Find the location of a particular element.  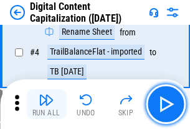

img: Run All is located at coordinates (46, 100).